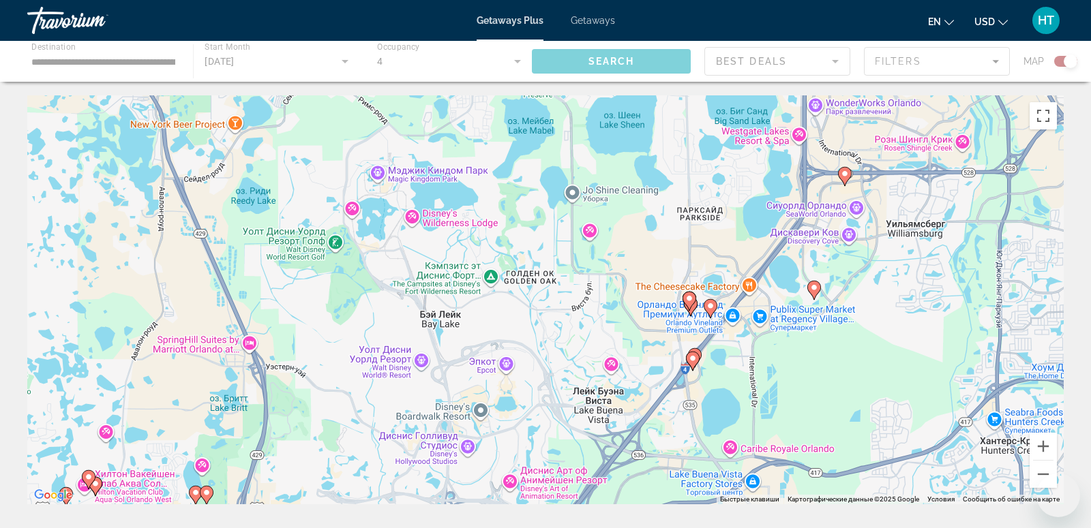  I want to click on span: Getaways, so click(593, 20).